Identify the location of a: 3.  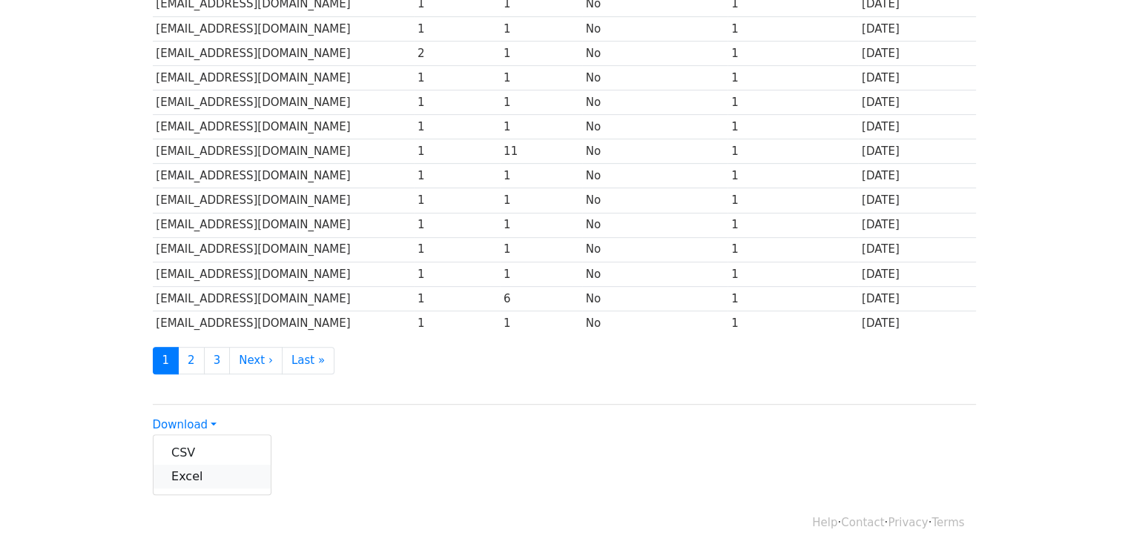
(217, 360).